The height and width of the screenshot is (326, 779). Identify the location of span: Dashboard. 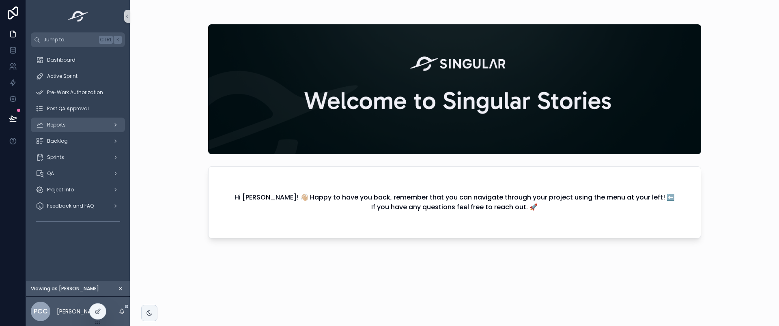
(61, 60).